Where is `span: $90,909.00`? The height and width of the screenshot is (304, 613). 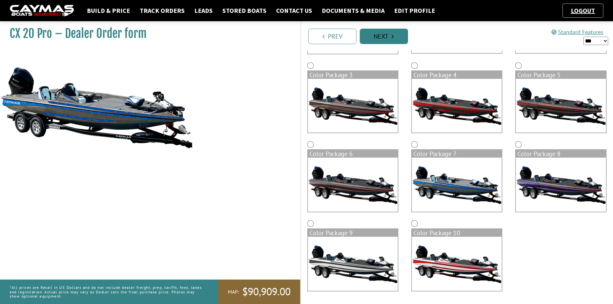
span: $90,909.00 is located at coordinates (267, 292).